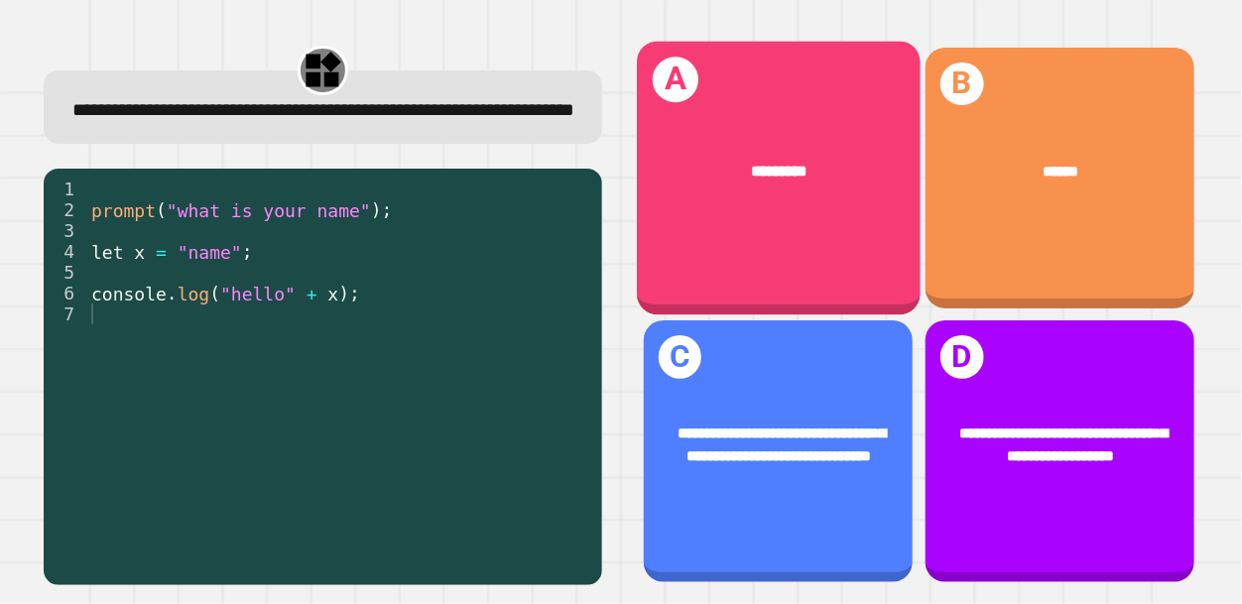  What do you see at coordinates (962, 357) in the screenshot?
I see `h1: D` at bounding box center [962, 357].